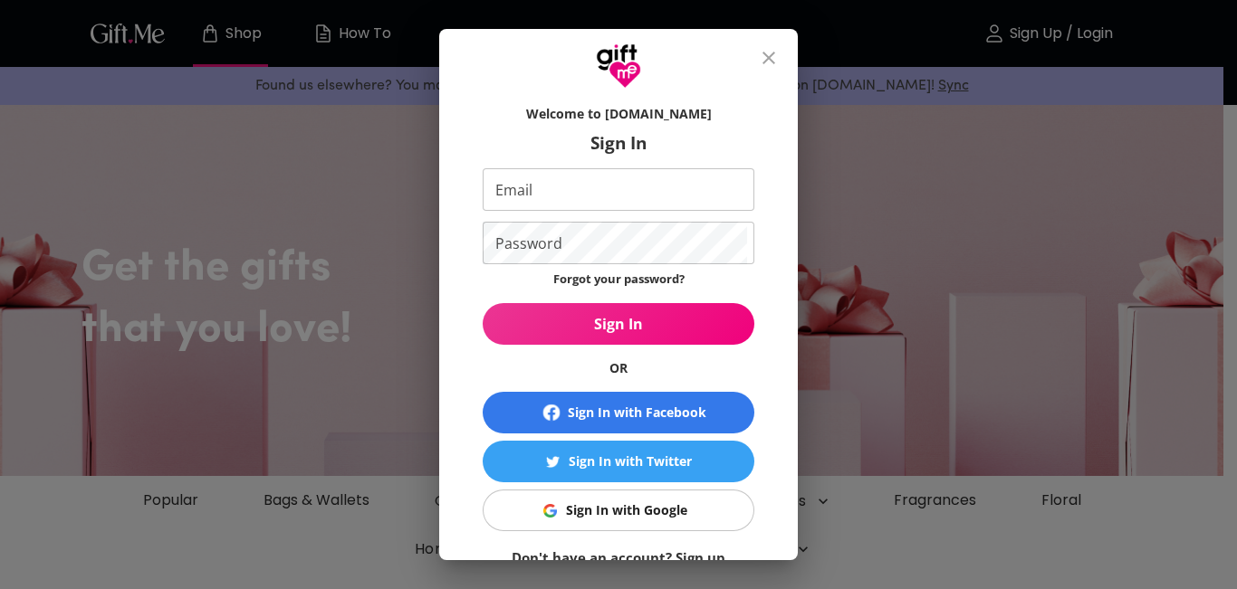  What do you see at coordinates (630, 462) in the screenshot?
I see `div: Sign In with Twitter` at bounding box center [630, 462].